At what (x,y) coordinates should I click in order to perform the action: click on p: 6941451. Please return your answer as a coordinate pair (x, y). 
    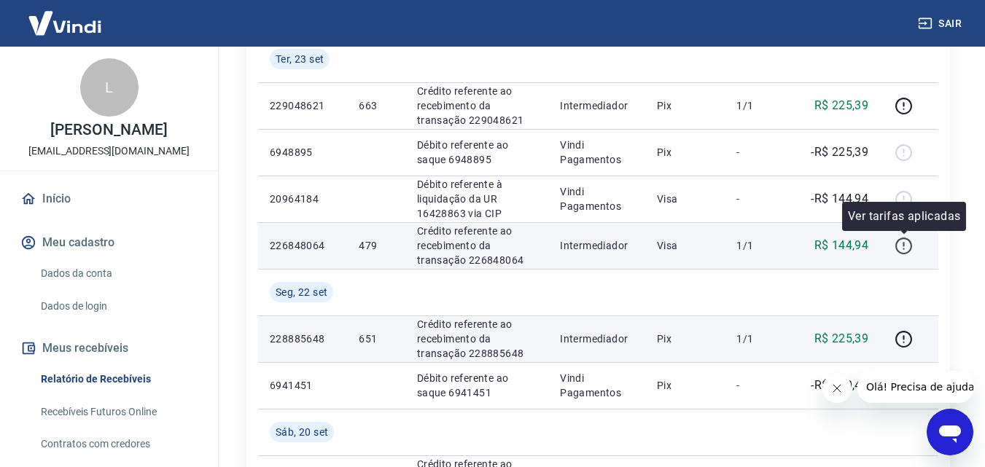
    Looking at the image, I should click on (303, 386).